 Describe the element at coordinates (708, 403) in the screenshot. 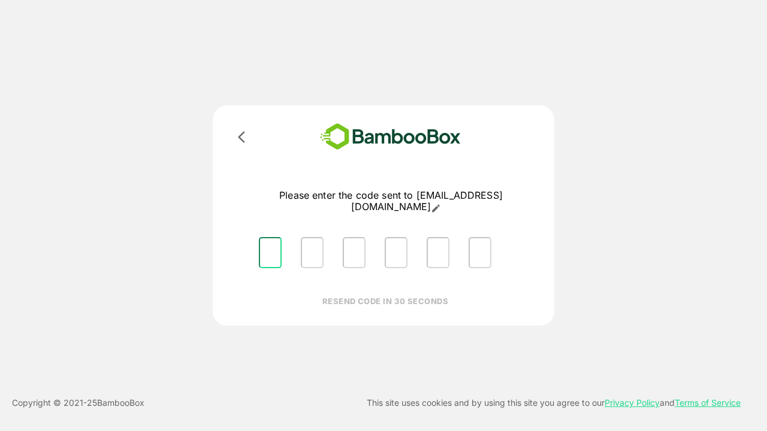

I see `a: Terms of Service` at that location.